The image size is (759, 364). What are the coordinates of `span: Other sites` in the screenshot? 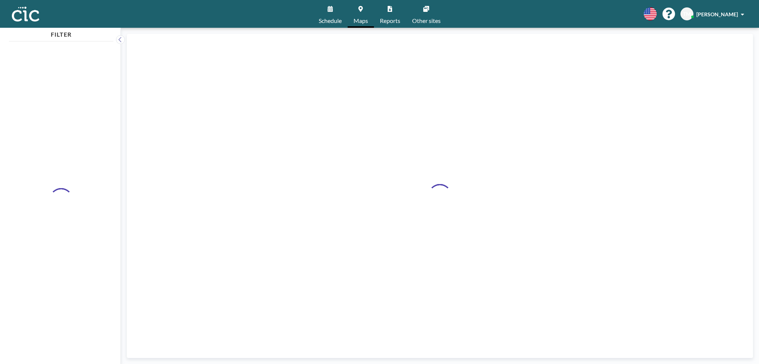 It's located at (426, 21).